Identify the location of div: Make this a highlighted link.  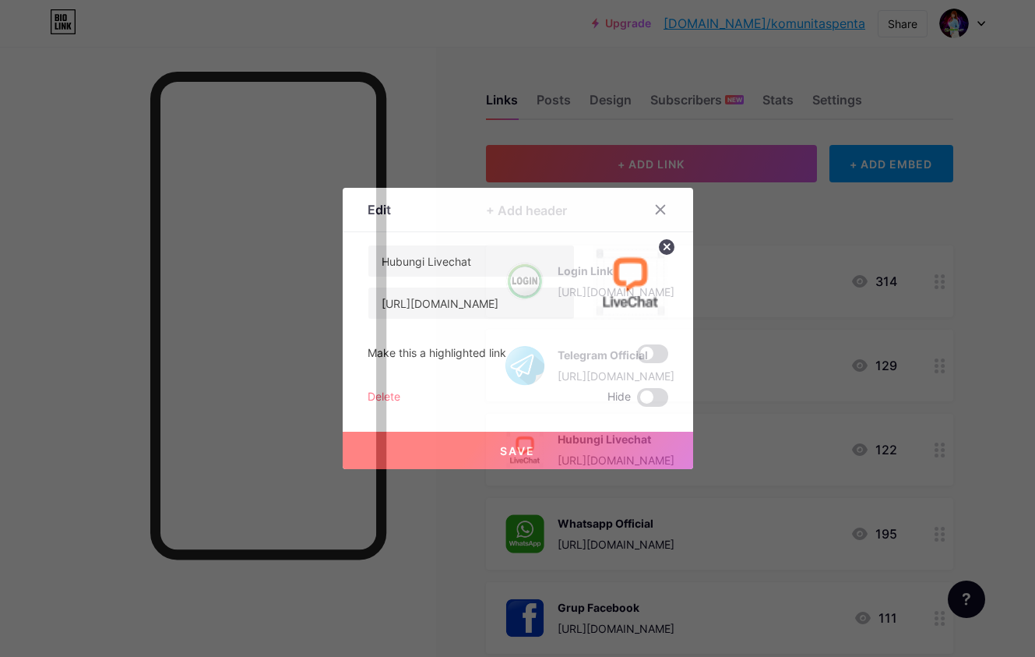
(437, 354).